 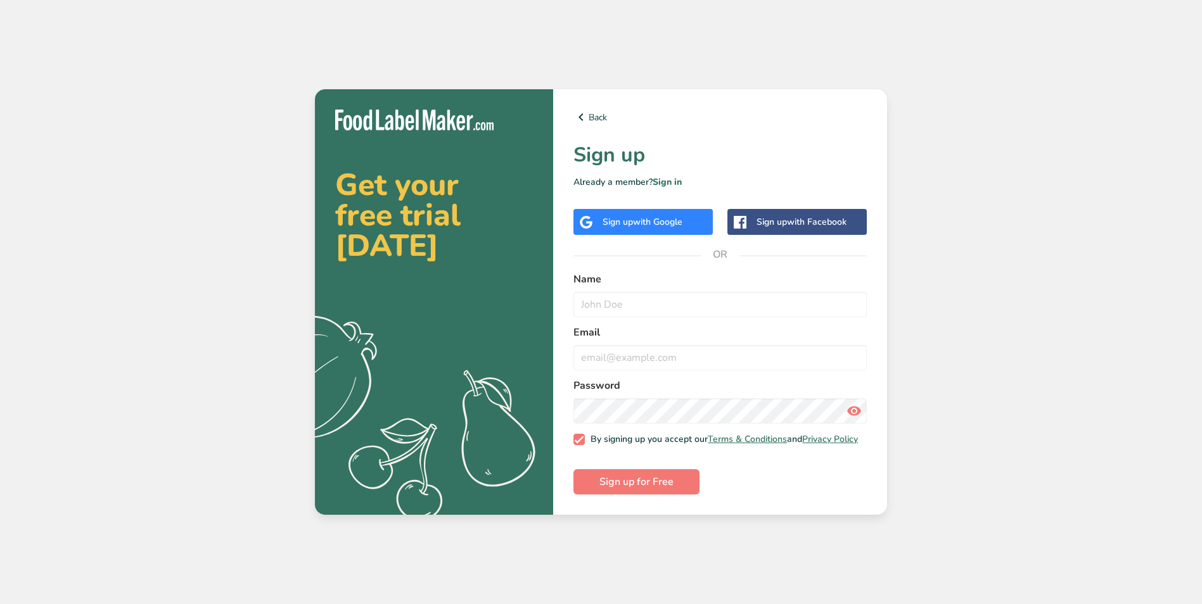 What do you see at coordinates (658, 222) in the screenshot?
I see `span: with Google` at bounding box center [658, 222].